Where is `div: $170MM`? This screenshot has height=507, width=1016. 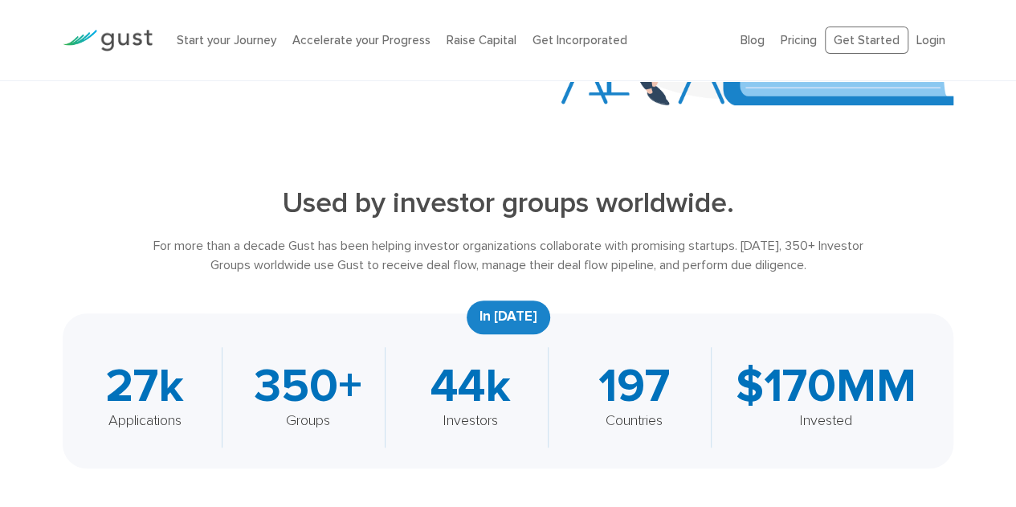 div: $170MM is located at coordinates (826, 386).